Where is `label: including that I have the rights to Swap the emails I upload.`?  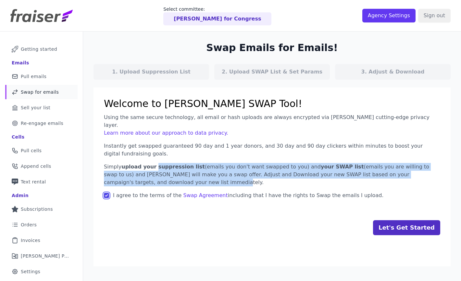
label: including that I have the rights to Swap the emails I upload. is located at coordinates (246, 195).